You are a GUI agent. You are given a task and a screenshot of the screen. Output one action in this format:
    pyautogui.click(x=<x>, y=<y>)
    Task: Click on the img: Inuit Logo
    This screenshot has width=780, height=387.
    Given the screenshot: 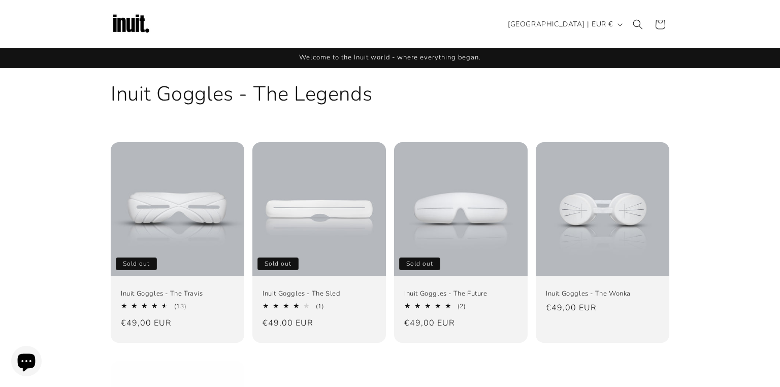 What is the action you would take?
    pyautogui.click(x=131, y=24)
    